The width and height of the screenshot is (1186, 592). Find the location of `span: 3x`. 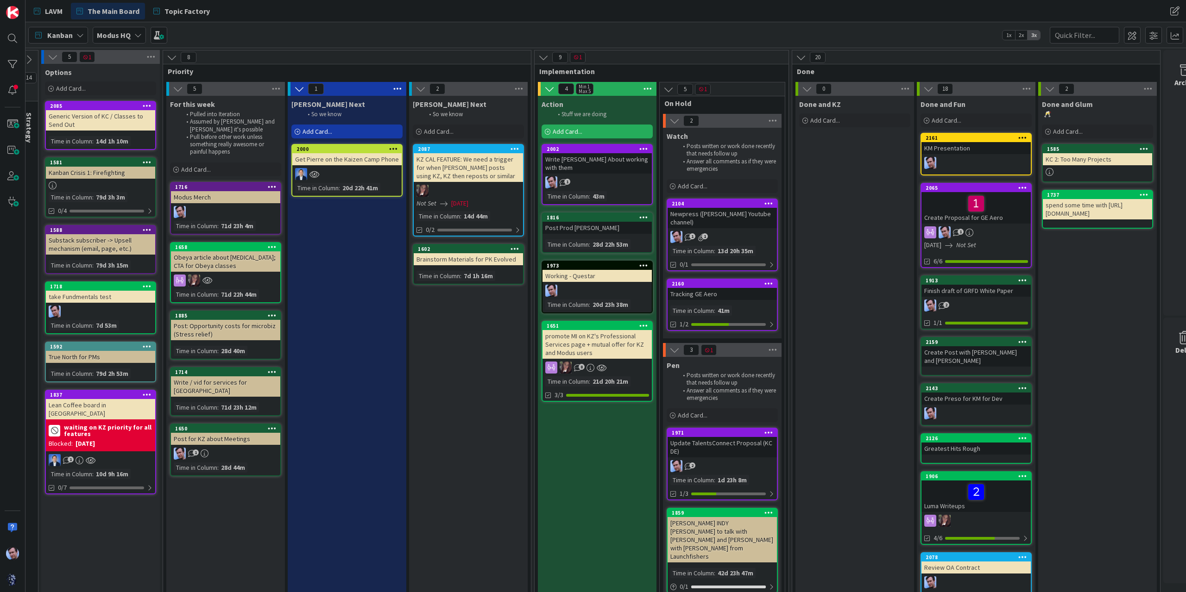

span: 3x is located at coordinates (1033, 35).